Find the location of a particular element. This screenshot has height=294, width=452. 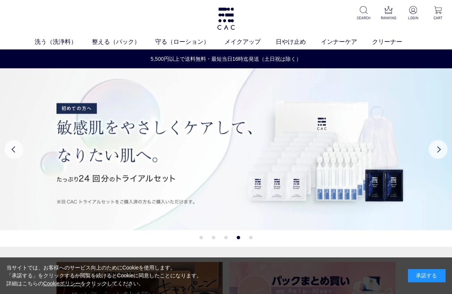

a: 洗う（洗浄料） is located at coordinates (63, 42).